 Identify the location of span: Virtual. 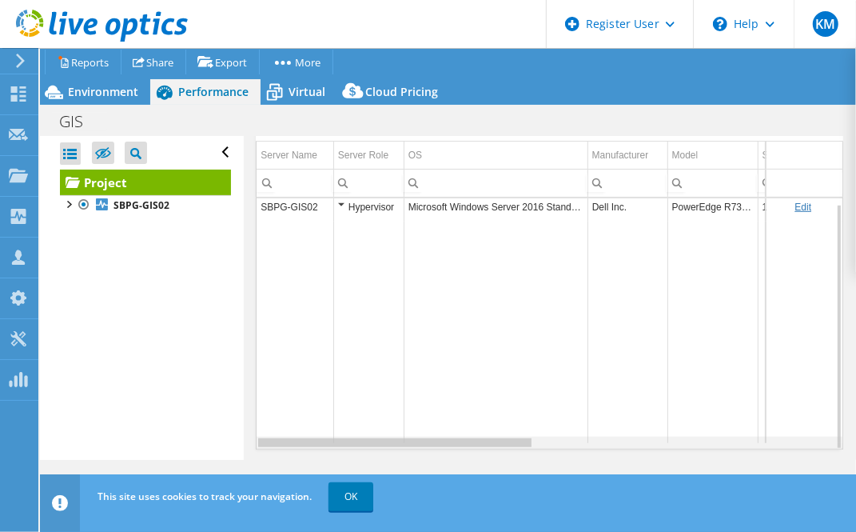
(307, 91).